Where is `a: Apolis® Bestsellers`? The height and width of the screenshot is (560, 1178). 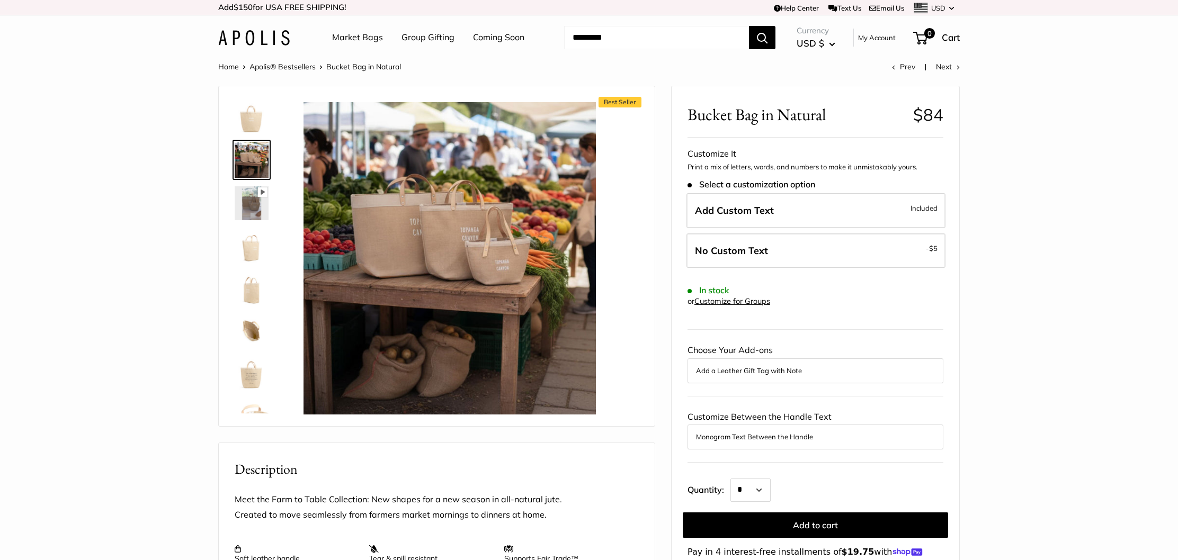 a: Apolis® Bestsellers is located at coordinates (282, 67).